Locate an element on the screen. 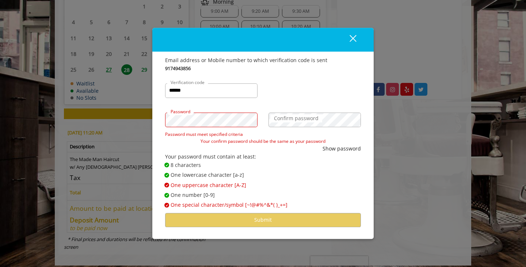 The height and width of the screenshot is (267, 526). label: Verification code is located at coordinates (187, 82).